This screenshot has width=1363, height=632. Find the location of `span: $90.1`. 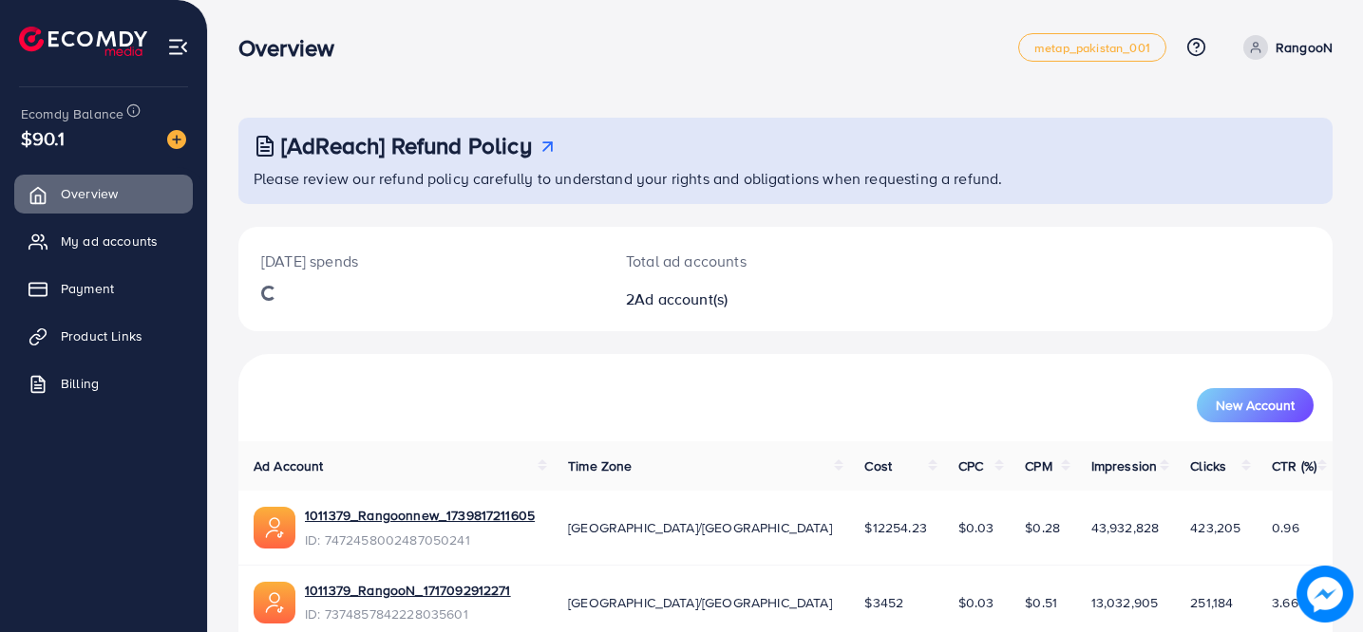

span: $90.1 is located at coordinates (43, 138).